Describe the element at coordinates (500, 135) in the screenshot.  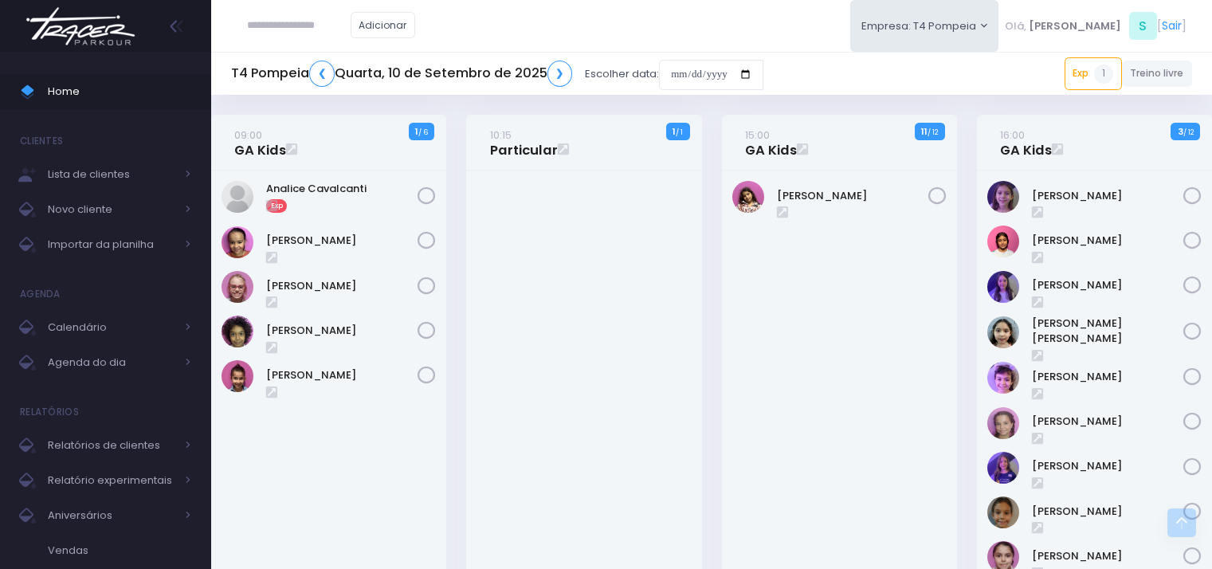
I see `small: 10:15` at that location.